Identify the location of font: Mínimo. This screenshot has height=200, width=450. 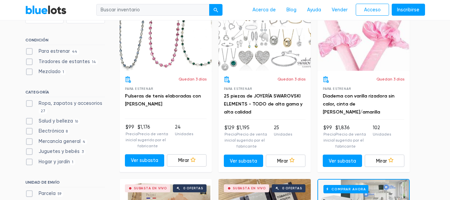
(37, 18).